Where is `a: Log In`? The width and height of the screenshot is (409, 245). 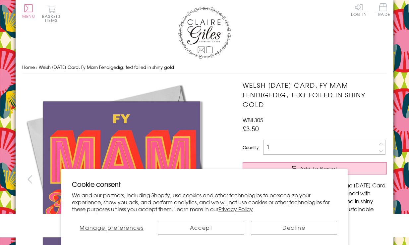 a: Log In is located at coordinates (359, 10).